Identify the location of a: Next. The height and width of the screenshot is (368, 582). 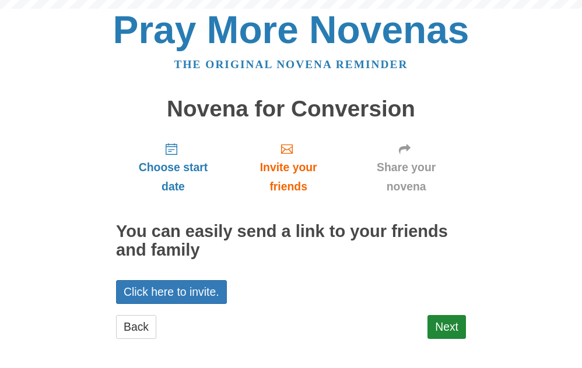
(447, 327).